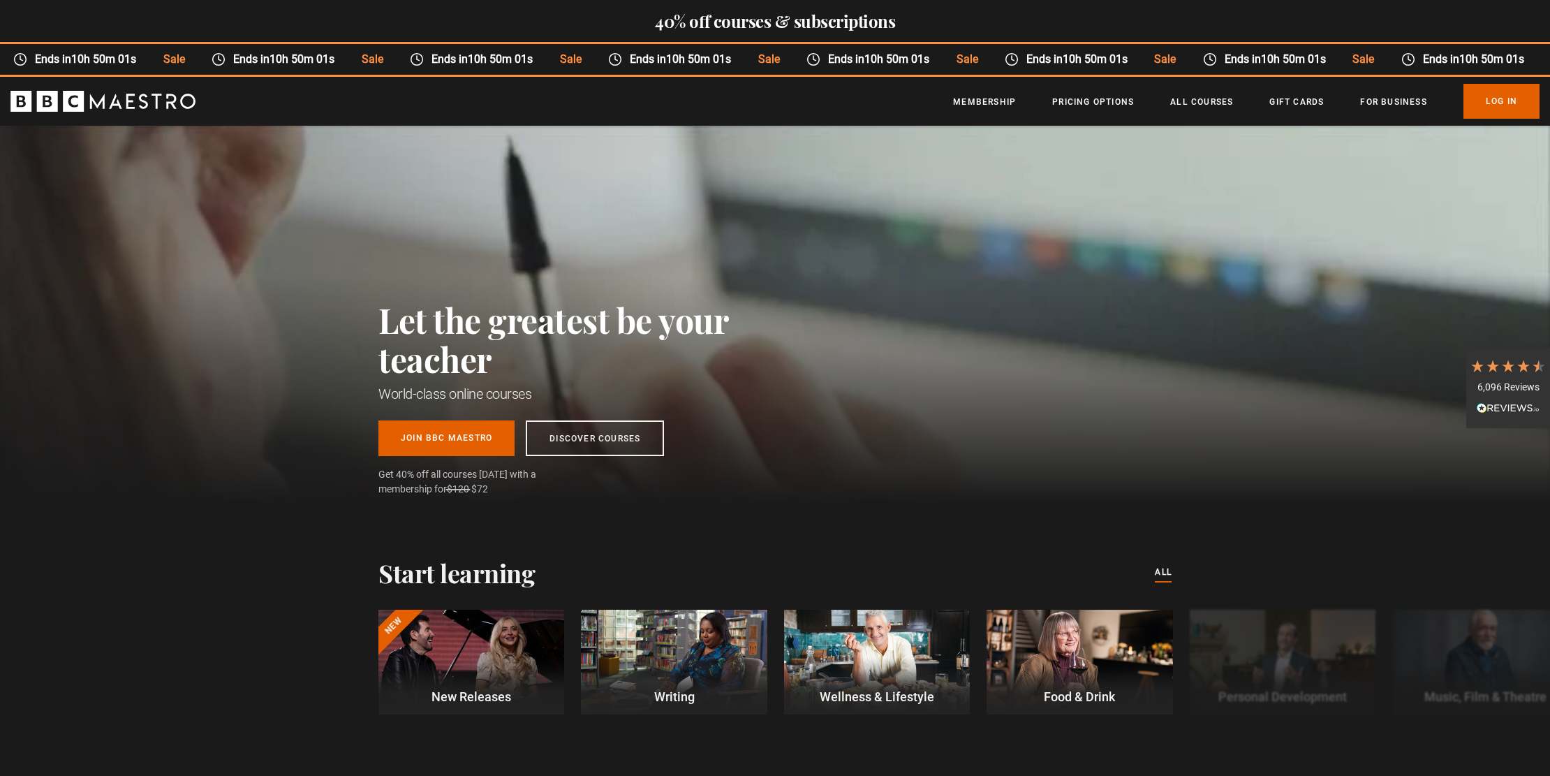  Describe the element at coordinates (1080, 662) in the screenshot. I see `a: Food & Drink` at that location.